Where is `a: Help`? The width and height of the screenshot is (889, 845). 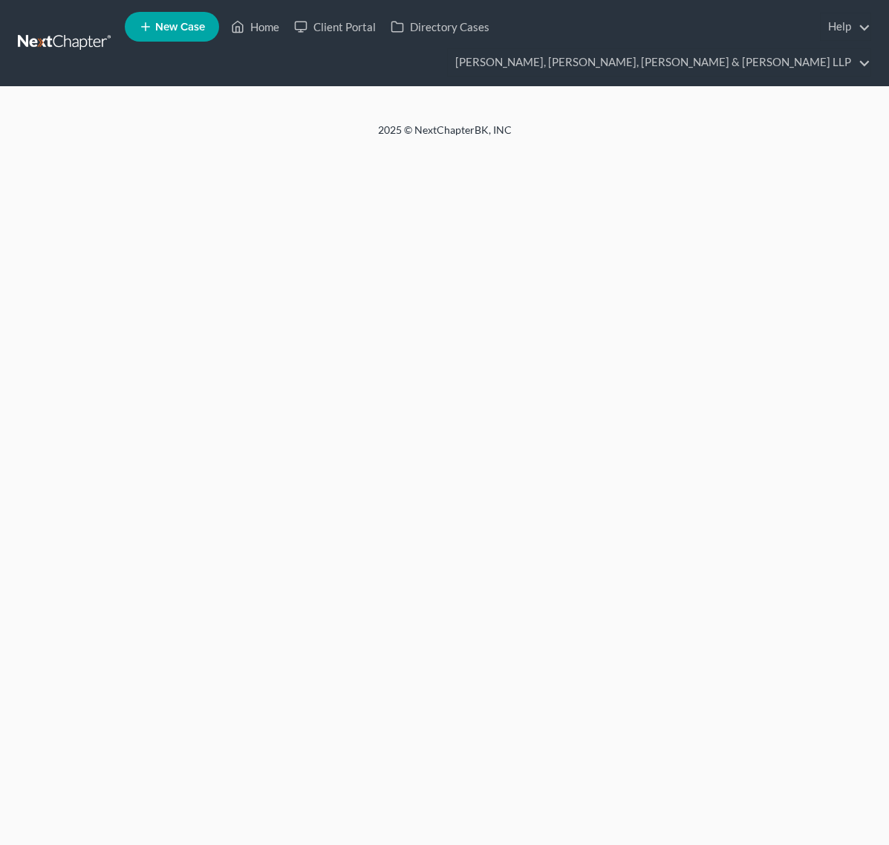
a: Help is located at coordinates (845, 27).